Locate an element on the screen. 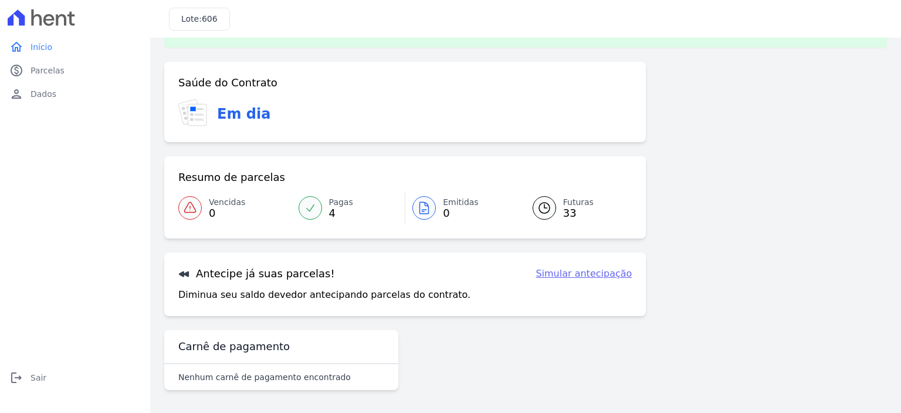 The width and height of the screenshot is (901, 413). h3: Antecipe já suas parcelas! is located at coordinates (256, 273).